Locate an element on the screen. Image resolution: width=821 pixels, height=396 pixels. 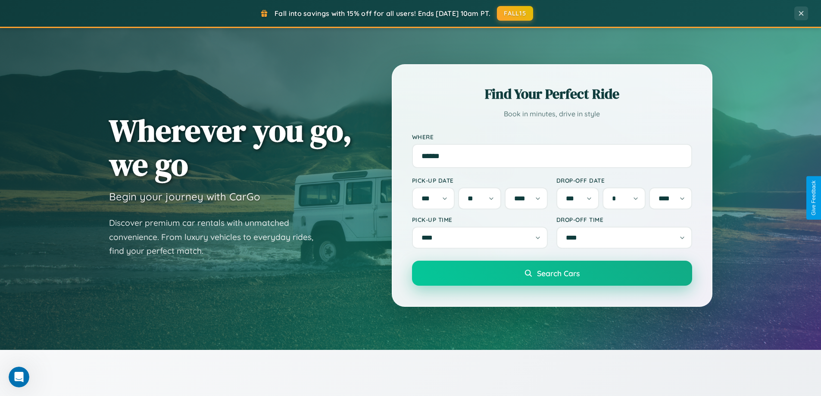
button: Search Cars is located at coordinates (552, 273).